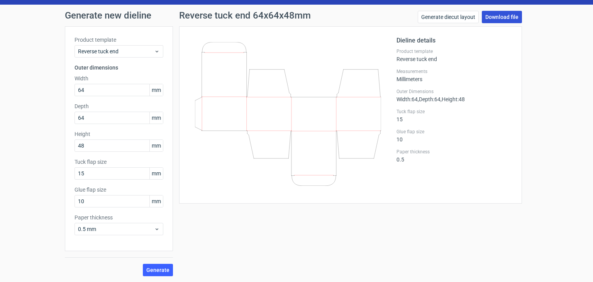 The image size is (593, 282). What do you see at coordinates (448, 17) in the screenshot?
I see `a: Generate diecut layout` at bounding box center [448, 17].